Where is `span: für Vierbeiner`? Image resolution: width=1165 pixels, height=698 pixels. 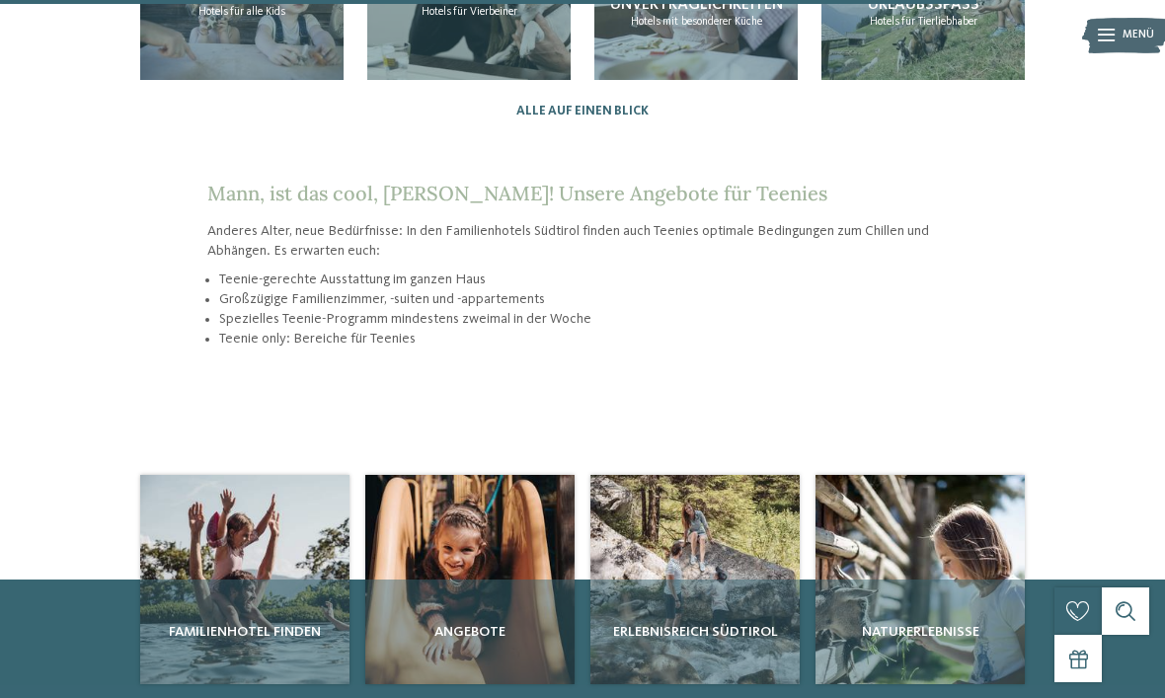 span: für Vierbeiner is located at coordinates (485, 12).